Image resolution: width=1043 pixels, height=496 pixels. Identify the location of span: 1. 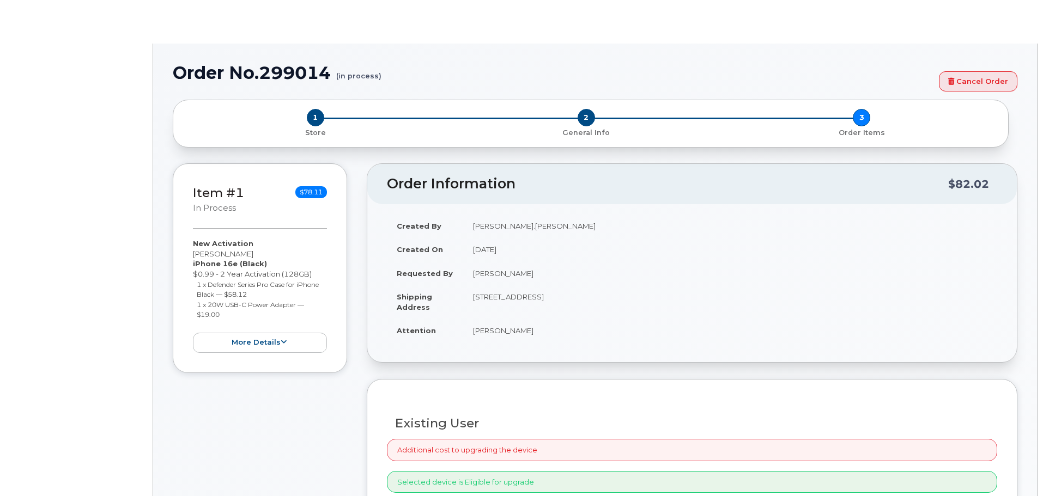
(315, 118).